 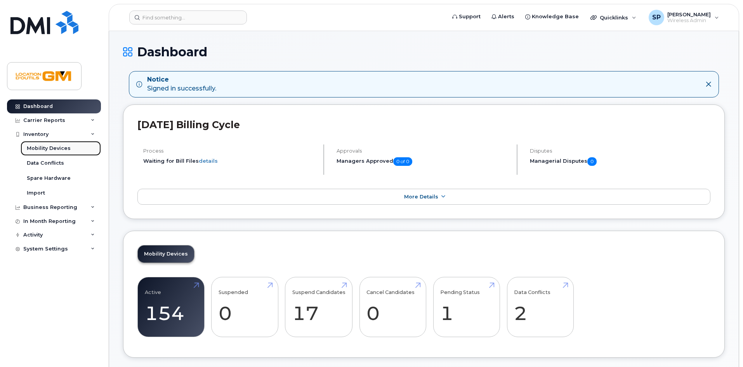 I want to click on a: Data Conflicts 2, so click(x=540, y=307).